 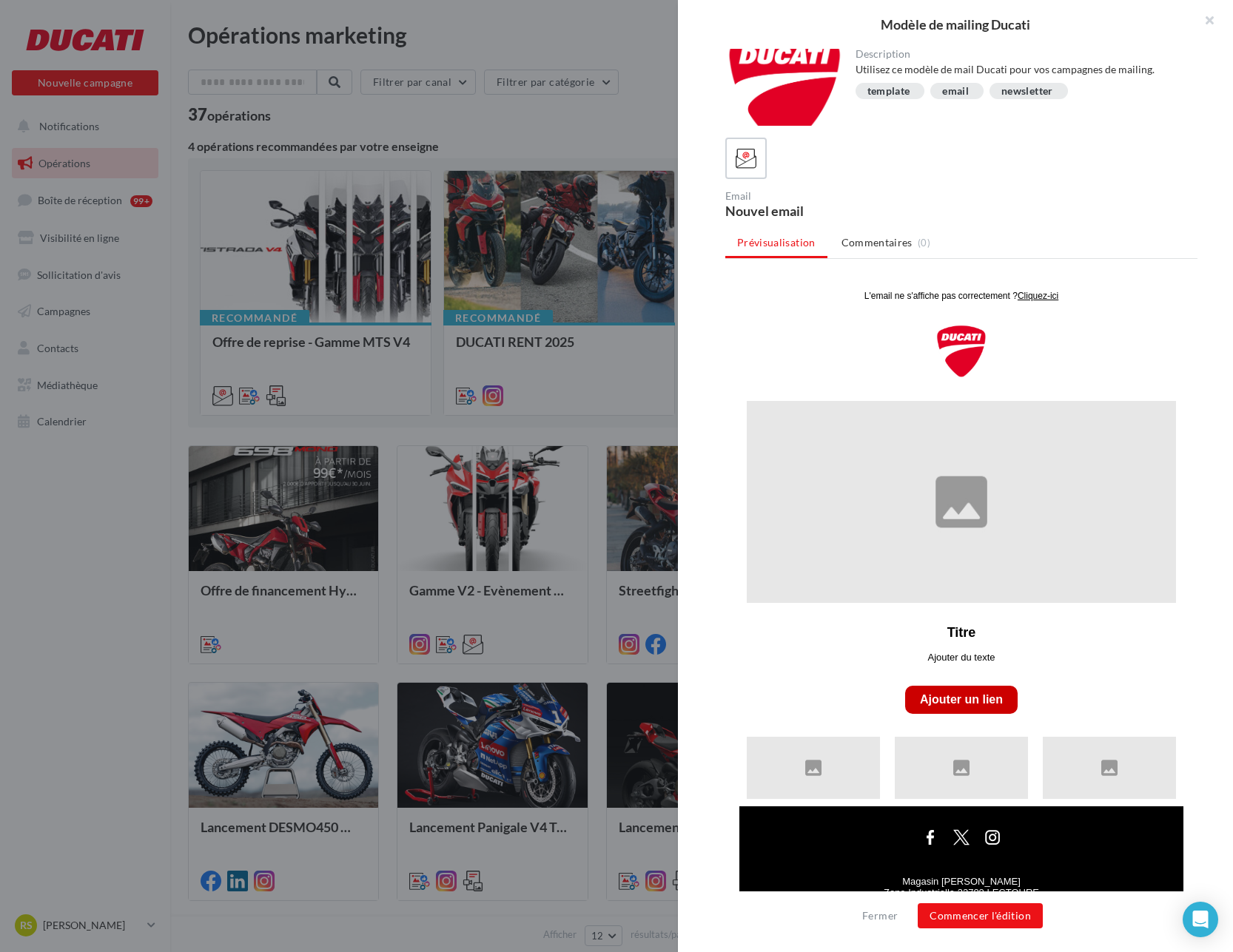 I want to click on span: Commentaires, so click(x=877, y=242).